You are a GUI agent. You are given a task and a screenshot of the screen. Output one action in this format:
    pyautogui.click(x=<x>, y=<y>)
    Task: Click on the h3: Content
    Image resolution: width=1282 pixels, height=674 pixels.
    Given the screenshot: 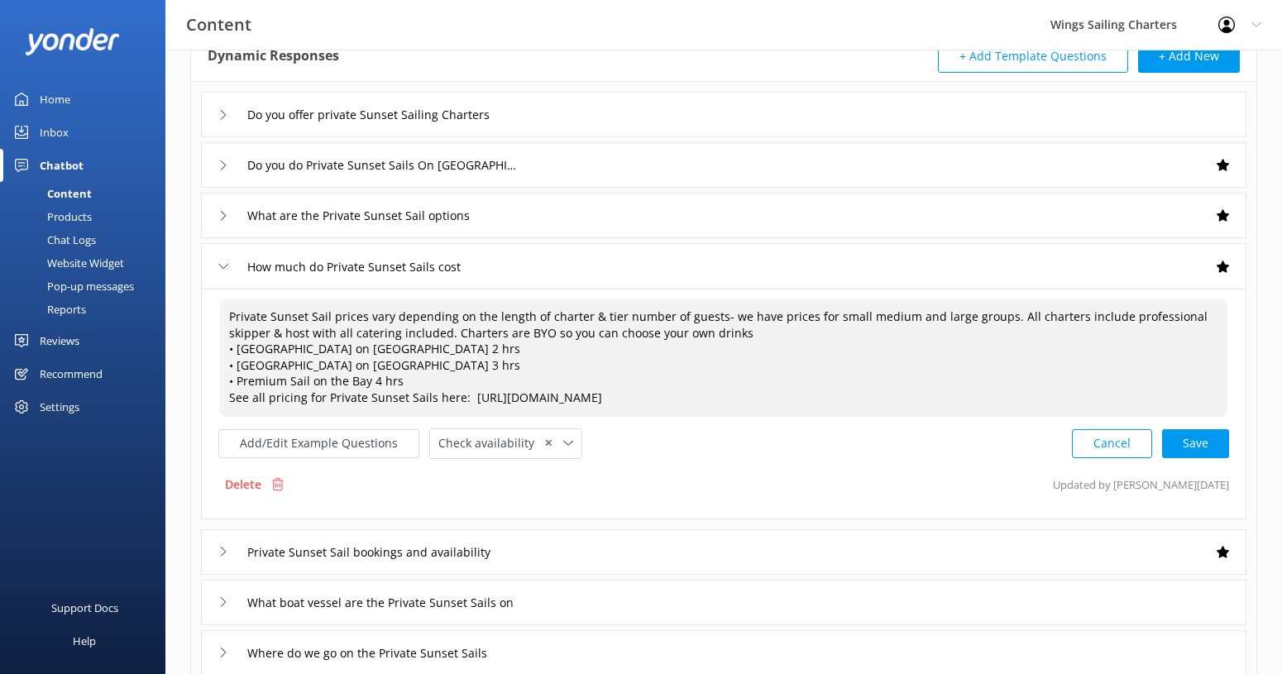 What is the action you would take?
    pyautogui.click(x=218, y=25)
    